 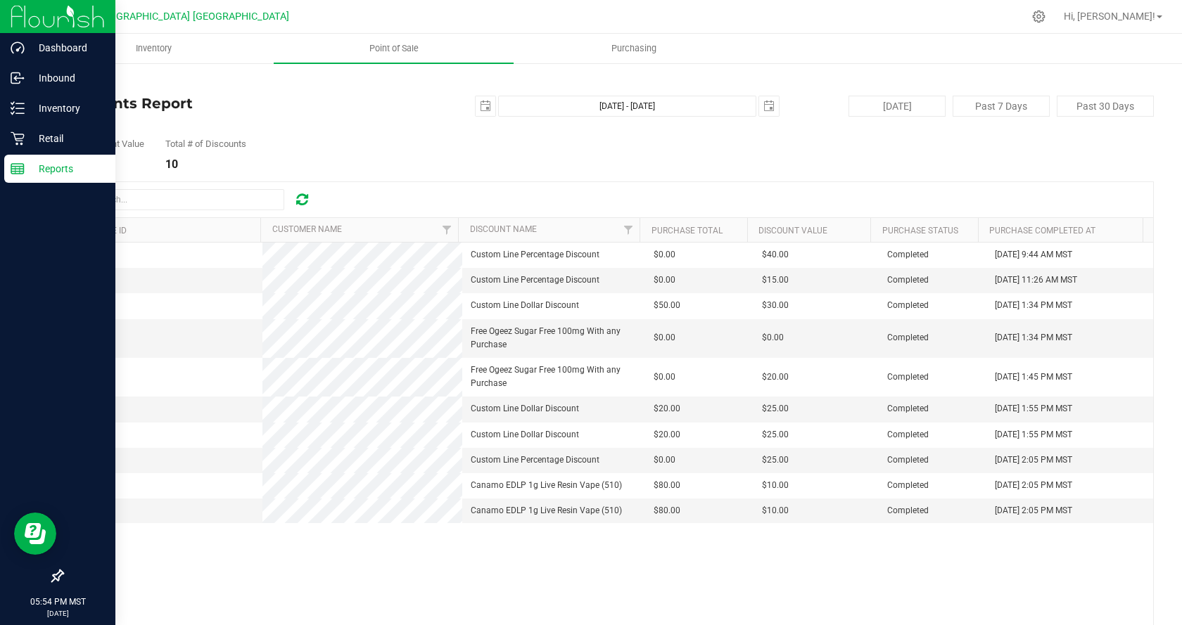 I want to click on button: Past 7 Days, so click(x=1001, y=106).